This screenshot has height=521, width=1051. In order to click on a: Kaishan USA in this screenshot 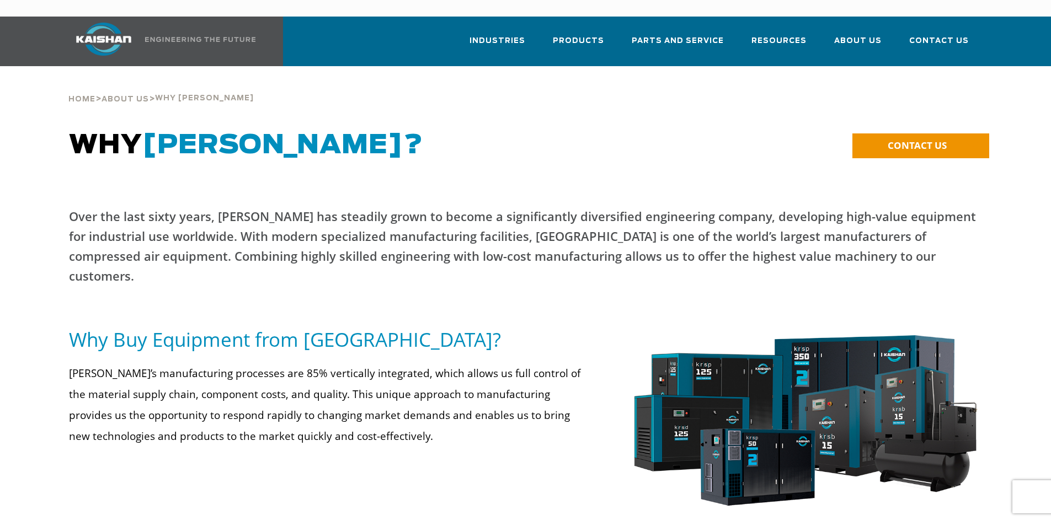, I will do `click(160, 41)`.